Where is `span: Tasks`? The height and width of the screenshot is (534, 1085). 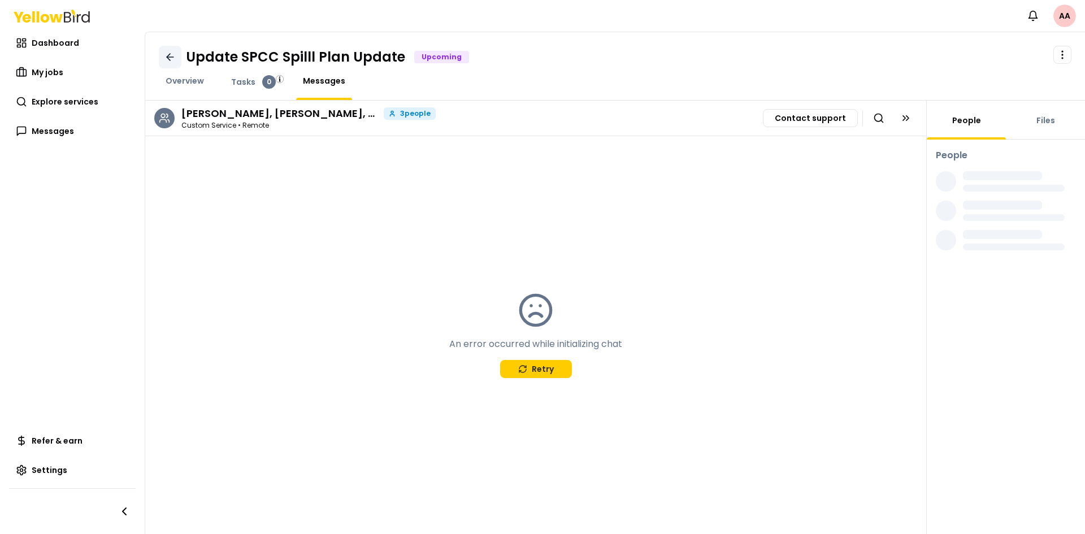
span: Tasks is located at coordinates (243, 82).